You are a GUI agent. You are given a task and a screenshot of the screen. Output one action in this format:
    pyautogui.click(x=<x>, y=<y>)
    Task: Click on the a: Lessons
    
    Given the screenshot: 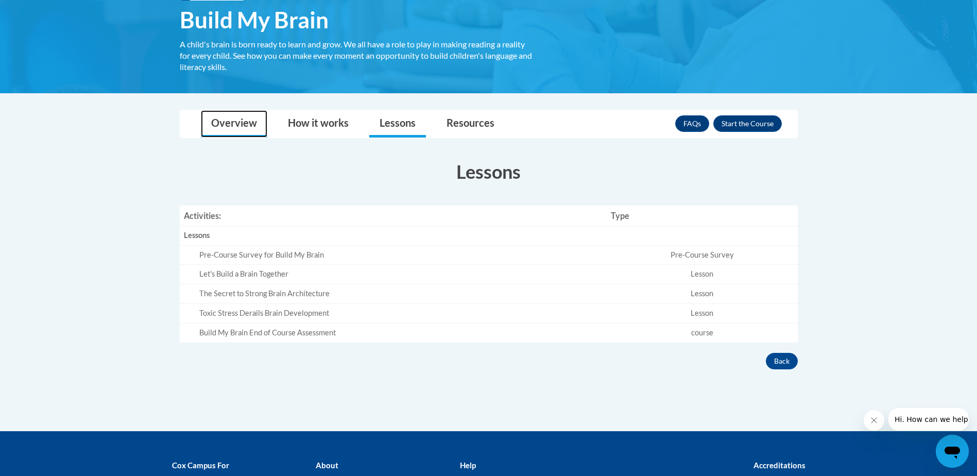 What is the action you would take?
    pyautogui.click(x=398, y=124)
    